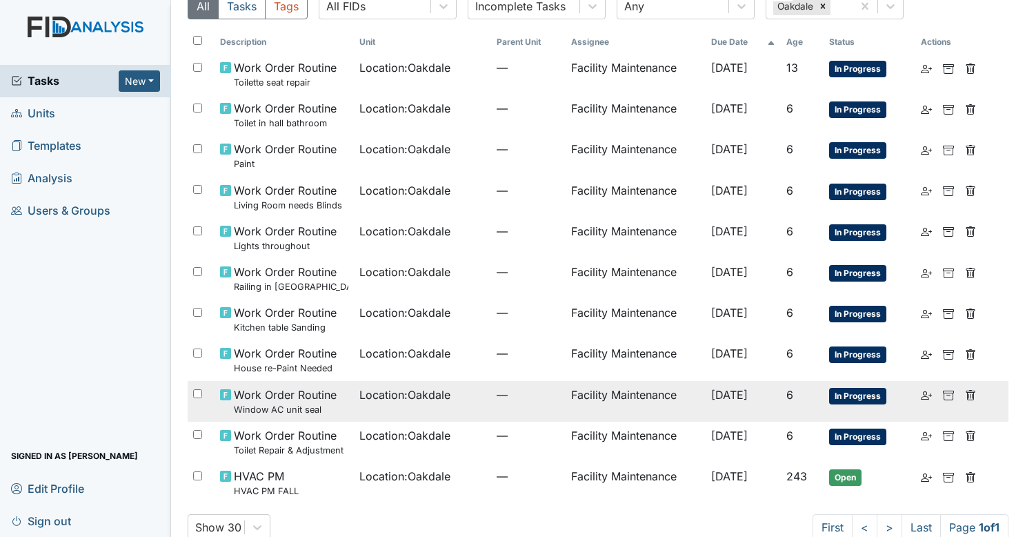 This screenshot has width=1025, height=537. Describe the element at coordinates (285, 319) in the screenshot. I see `span: Work Order Routine Kitchen table Sanding` at that location.